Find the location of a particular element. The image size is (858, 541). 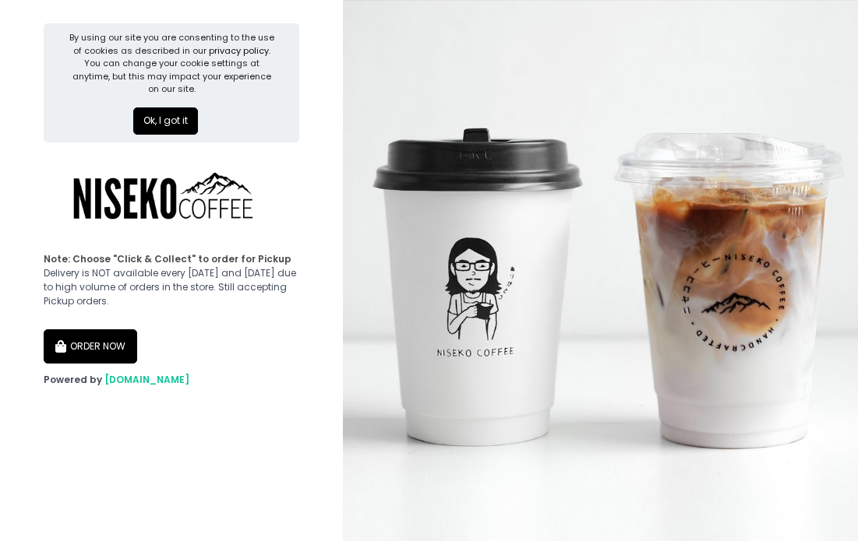

div: Powered by is located at coordinates (171, 380).